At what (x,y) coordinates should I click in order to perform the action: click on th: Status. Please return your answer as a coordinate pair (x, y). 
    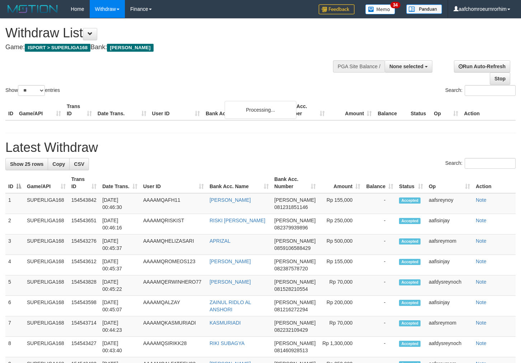
    Looking at the image, I should click on (419, 110).